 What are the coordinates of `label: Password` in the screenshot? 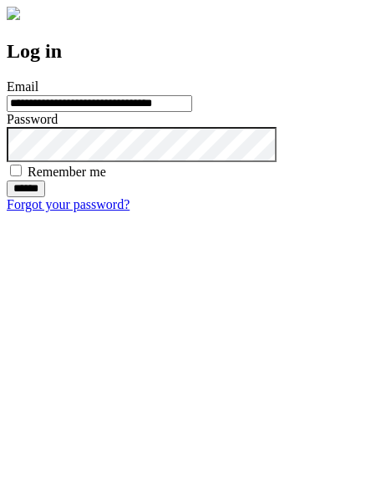 It's located at (32, 119).